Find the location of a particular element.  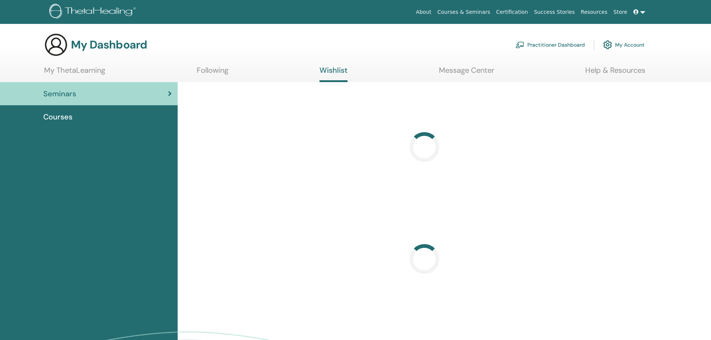

a: Resources is located at coordinates (594, 12).